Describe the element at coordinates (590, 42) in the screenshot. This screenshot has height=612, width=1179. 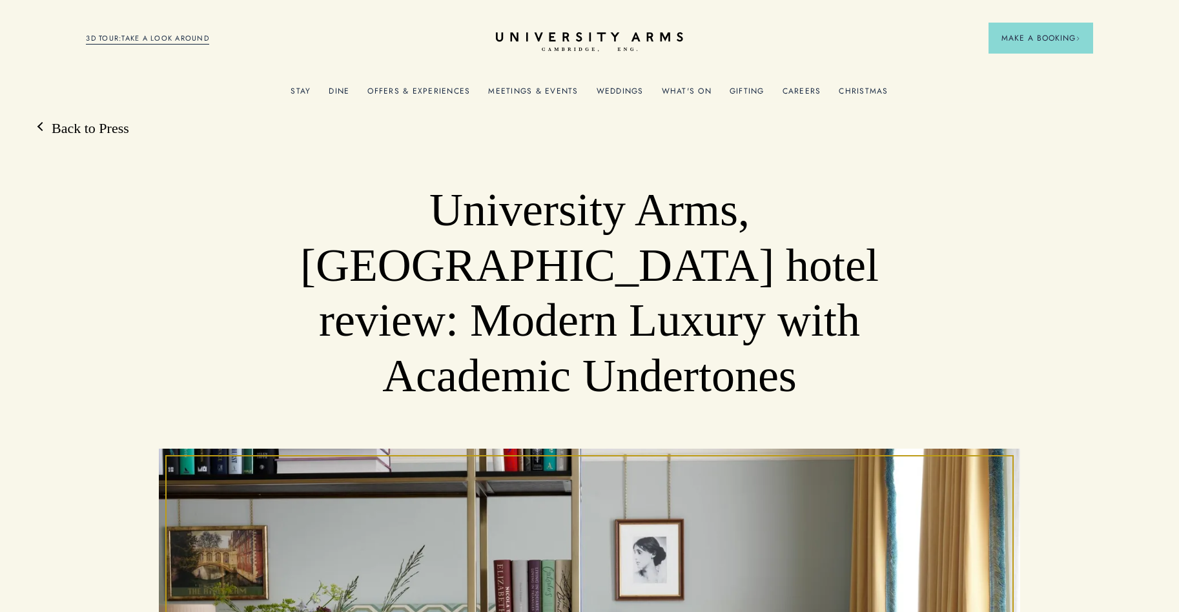
I see `a: Home` at that location.